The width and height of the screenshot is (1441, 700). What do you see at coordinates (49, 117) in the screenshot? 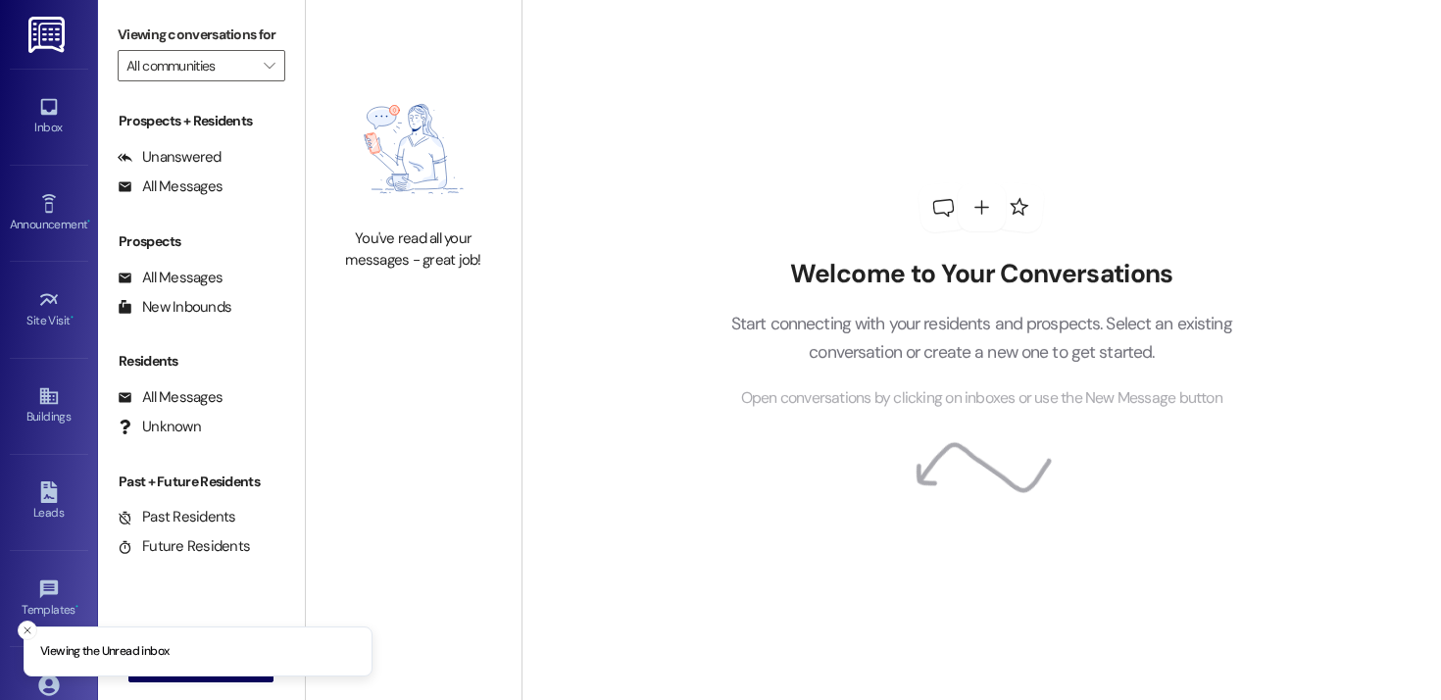
I see `a: Inbox` at bounding box center [49, 117].